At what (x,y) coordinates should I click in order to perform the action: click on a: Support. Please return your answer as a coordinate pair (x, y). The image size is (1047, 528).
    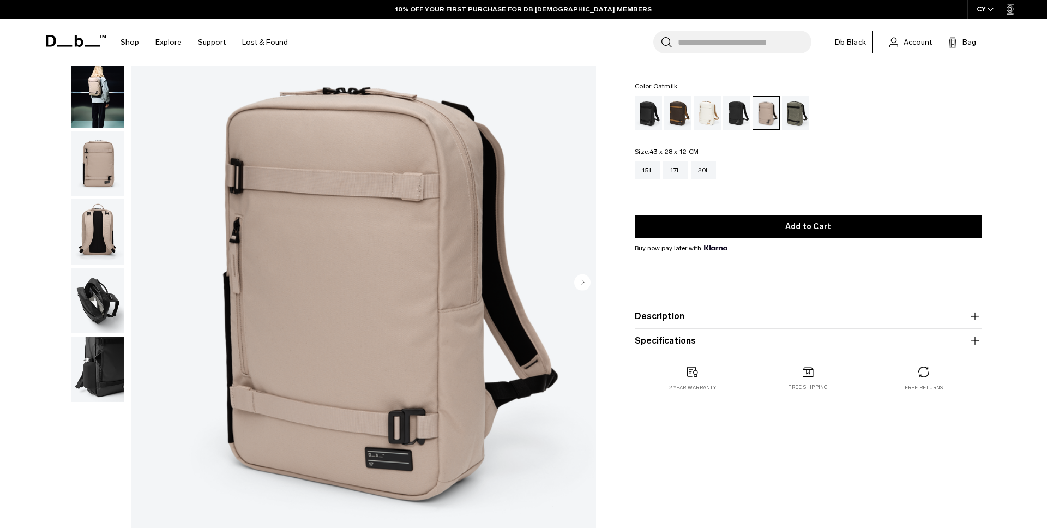
    Looking at the image, I should click on (212, 42).